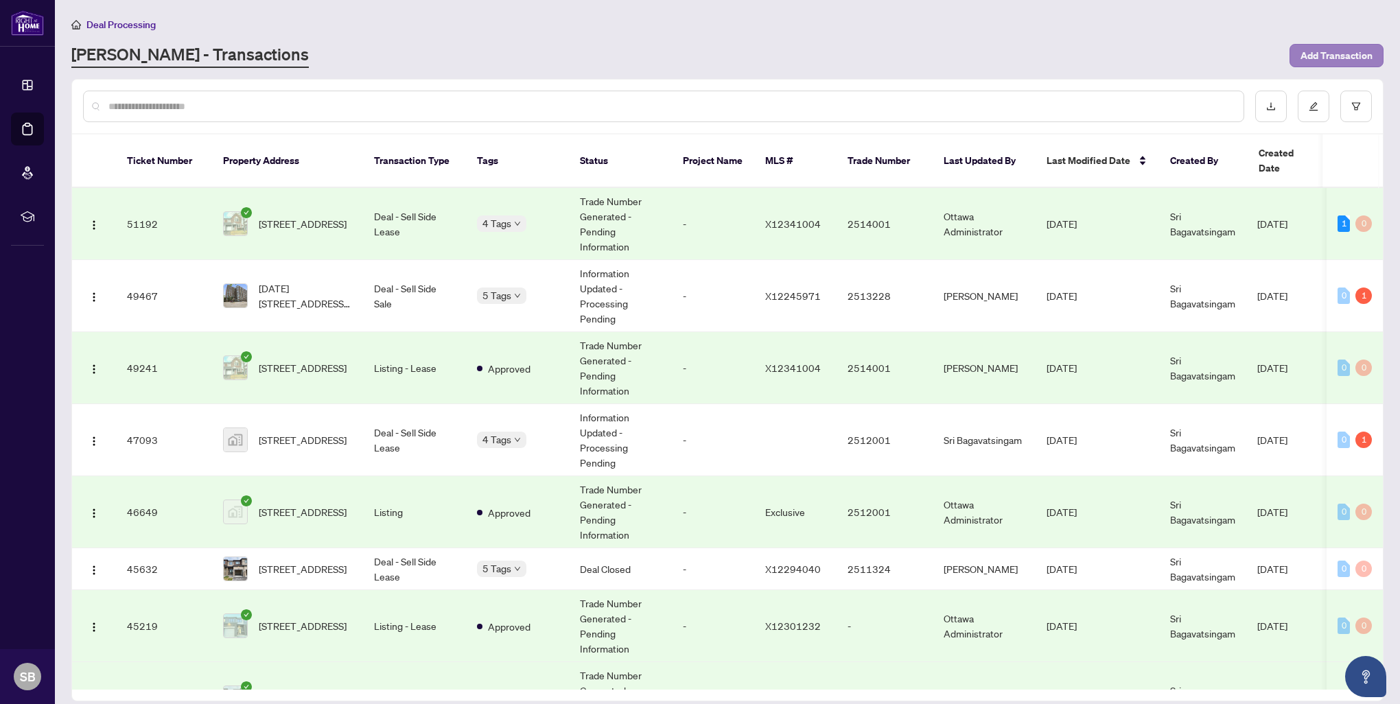  Describe the element at coordinates (164, 368) in the screenshot. I see `td: 49241` at that location.